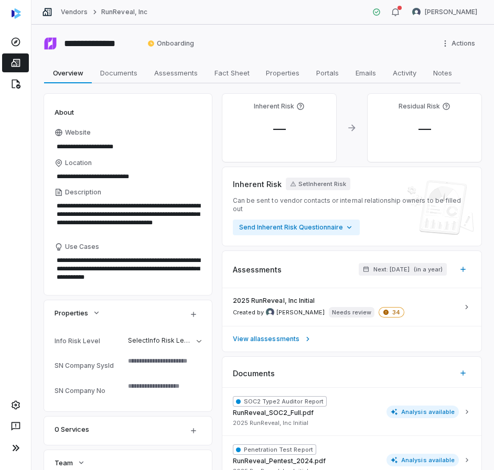  Describe the element at coordinates (89, 391) in the screenshot. I see `div: SN Company No` at that location.